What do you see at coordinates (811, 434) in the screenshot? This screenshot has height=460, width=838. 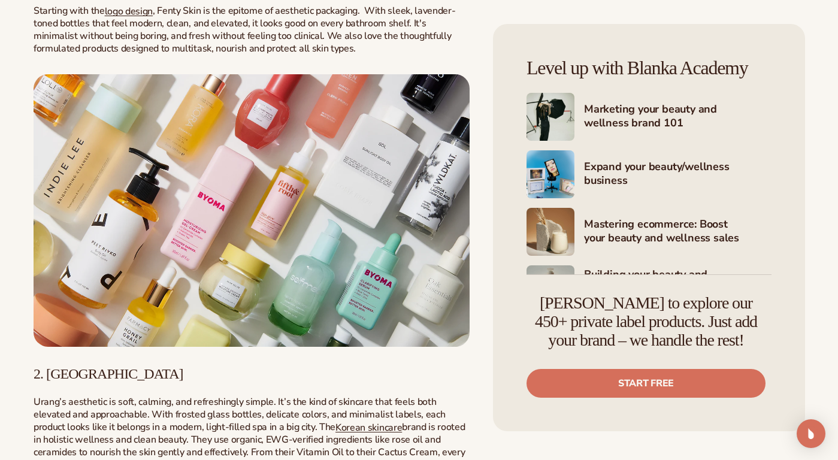 I see `div: Open Intercom Messenger` at bounding box center [811, 434].